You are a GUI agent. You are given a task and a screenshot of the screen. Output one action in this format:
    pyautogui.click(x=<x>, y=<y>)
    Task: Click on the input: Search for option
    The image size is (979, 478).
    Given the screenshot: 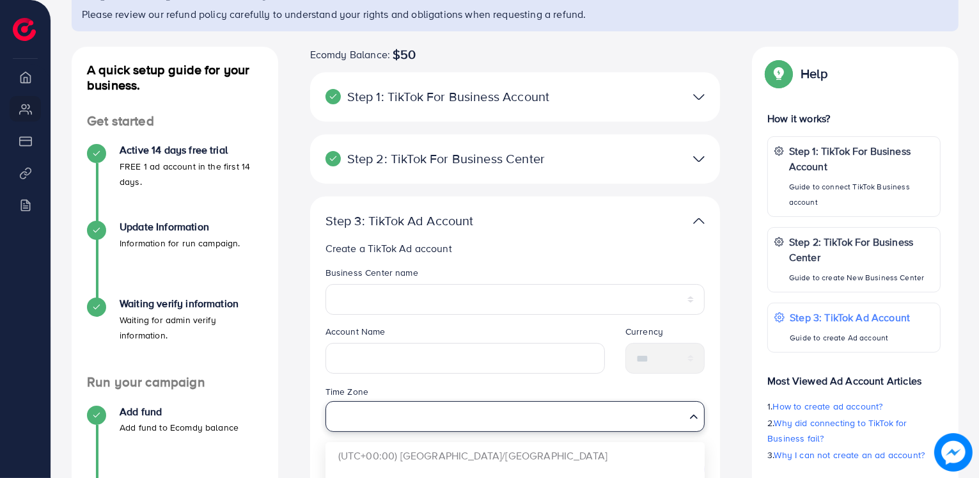 What is the action you would take?
    pyautogui.click(x=508, y=416)
    